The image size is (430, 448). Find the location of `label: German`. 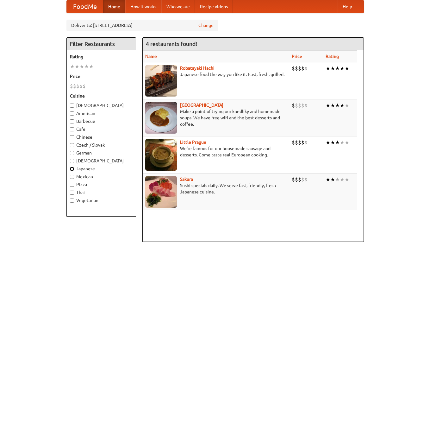

label: German is located at coordinates (101, 153).